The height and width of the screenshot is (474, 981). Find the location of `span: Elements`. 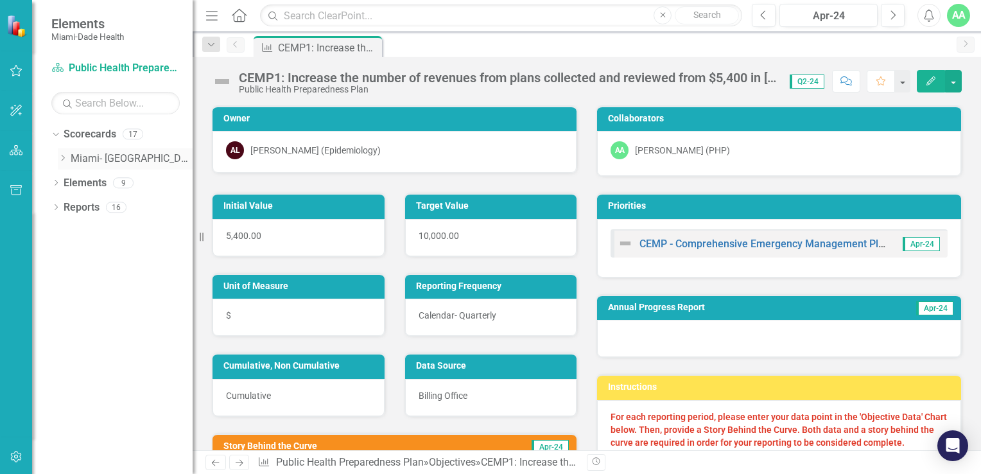

span: Elements is located at coordinates (87, 24).